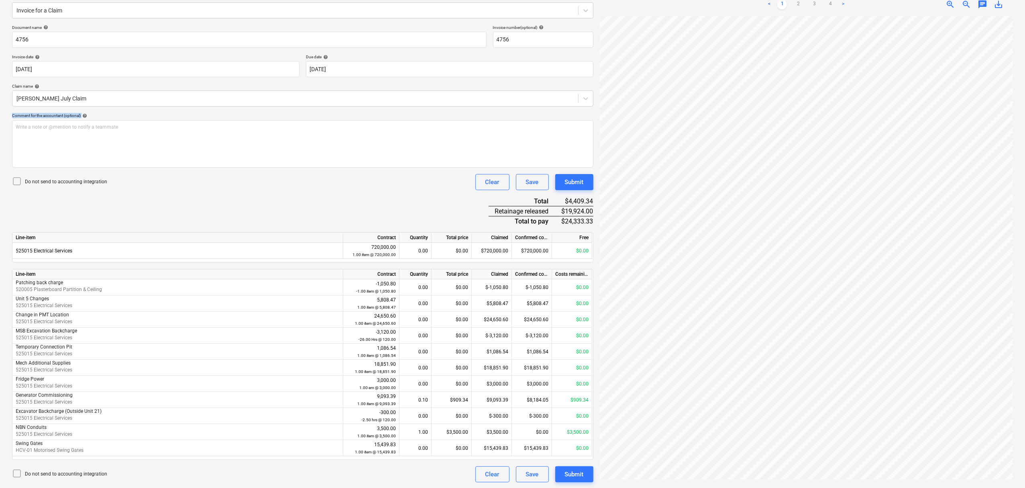  What do you see at coordinates (29, 443) in the screenshot?
I see `span: Swing Gates` at bounding box center [29, 443].